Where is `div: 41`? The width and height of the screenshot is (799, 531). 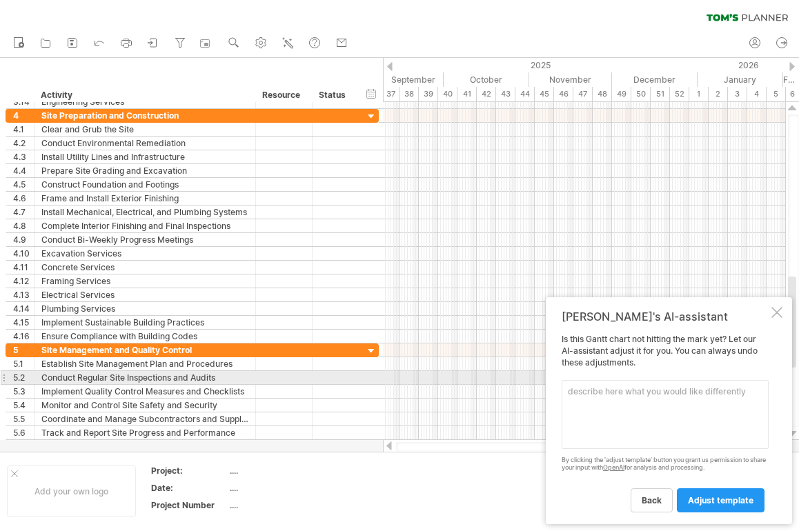
div: 41 is located at coordinates (467, 94).